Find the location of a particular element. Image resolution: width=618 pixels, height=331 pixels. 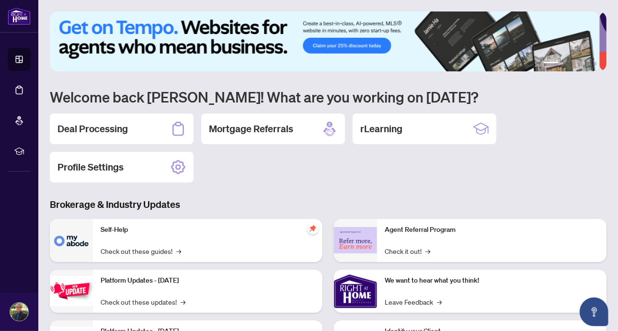

img: Profile Icon is located at coordinates (19, 312).